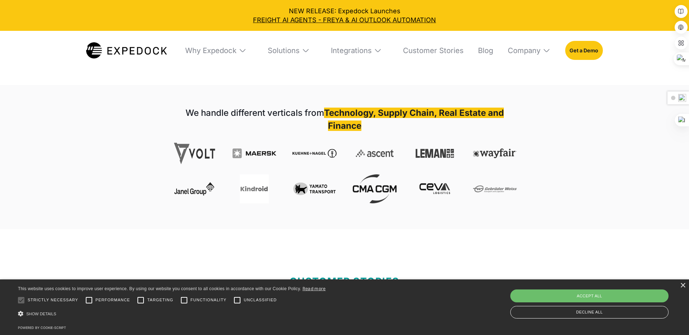  What do you see at coordinates (42, 328) in the screenshot?
I see `a: Powered by cookie-script` at bounding box center [42, 328].